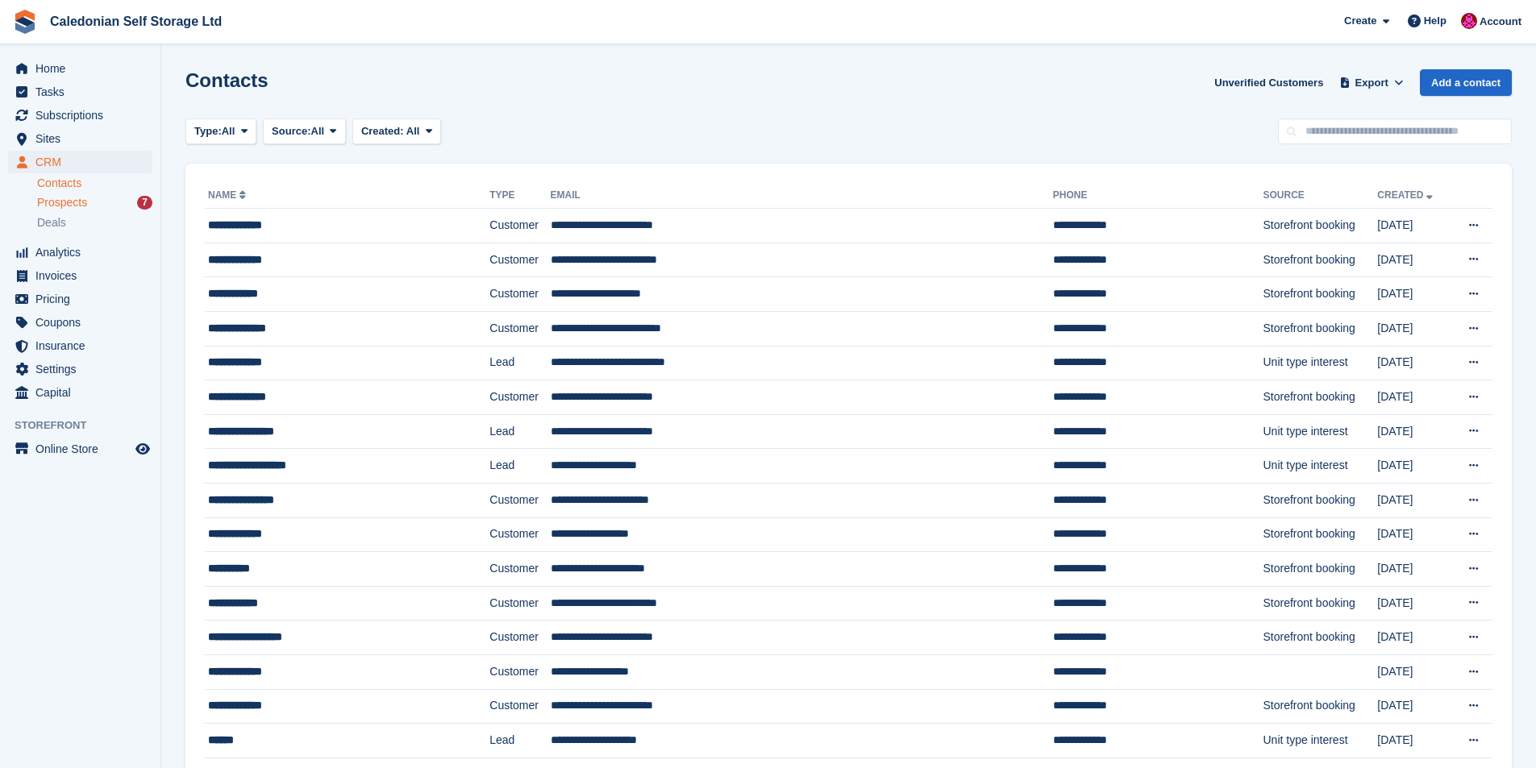 This screenshot has width=1536, height=768. Describe the element at coordinates (143, 449) in the screenshot. I see `a: Preview store` at that location.